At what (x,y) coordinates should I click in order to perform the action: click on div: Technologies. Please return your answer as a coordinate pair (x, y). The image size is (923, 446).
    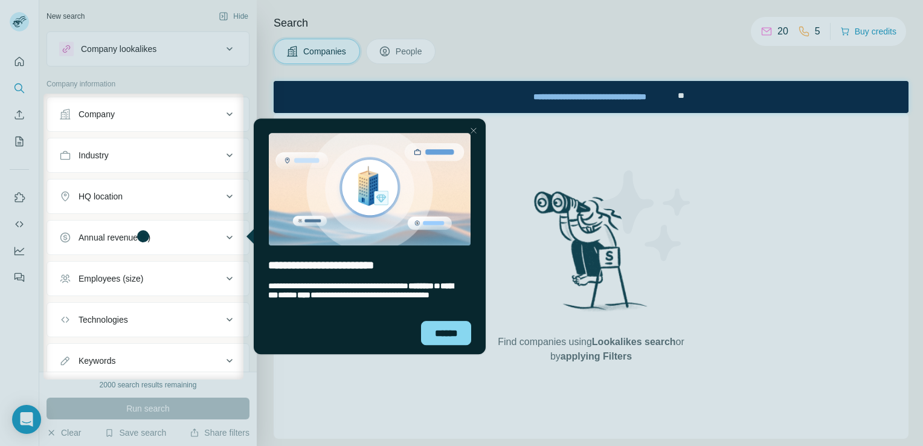
    Looking at the image, I should click on (103, 320).